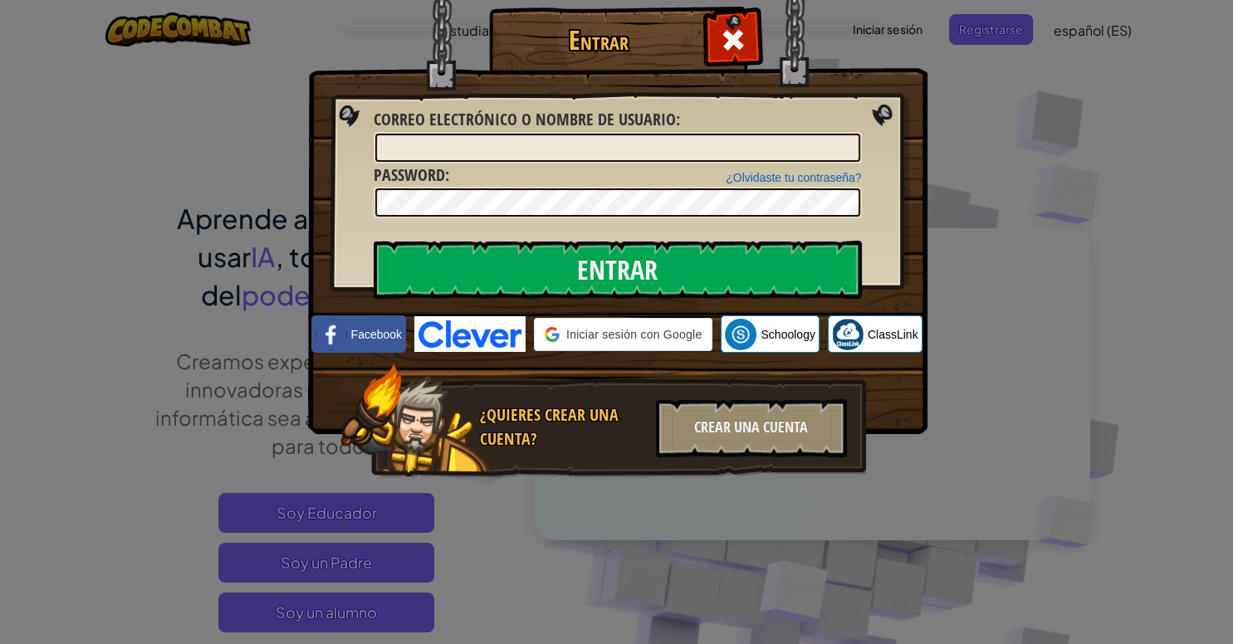 Image resolution: width=1233 pixels, height=644 pixels. What do you see at coordinates (376, 335) in the screenshot?
I see `span: Facebook` at bounding box center [376, 335].